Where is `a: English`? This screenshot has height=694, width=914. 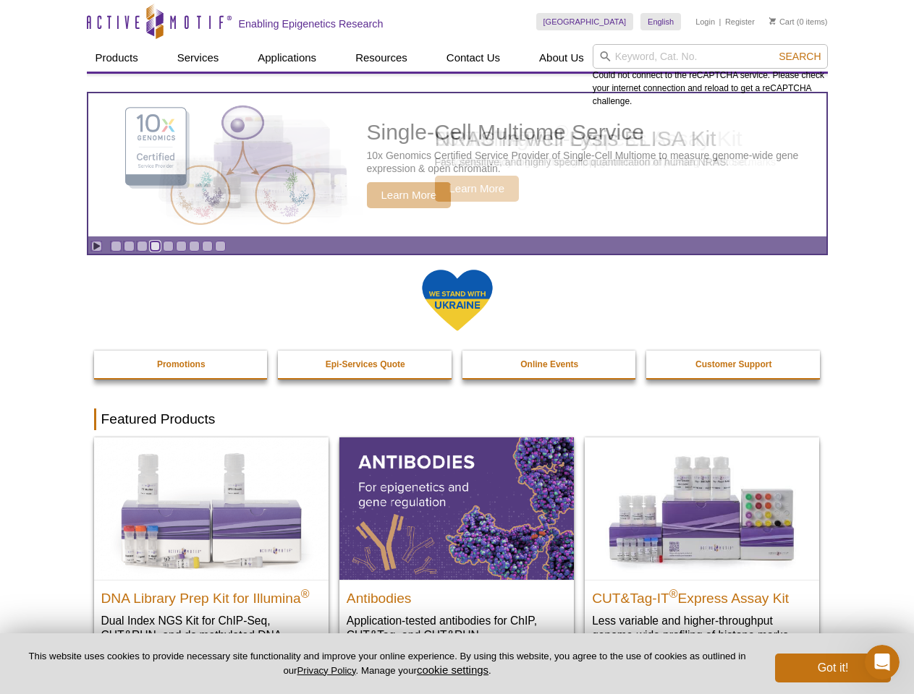 a: English is located at coordinates (660, 22).